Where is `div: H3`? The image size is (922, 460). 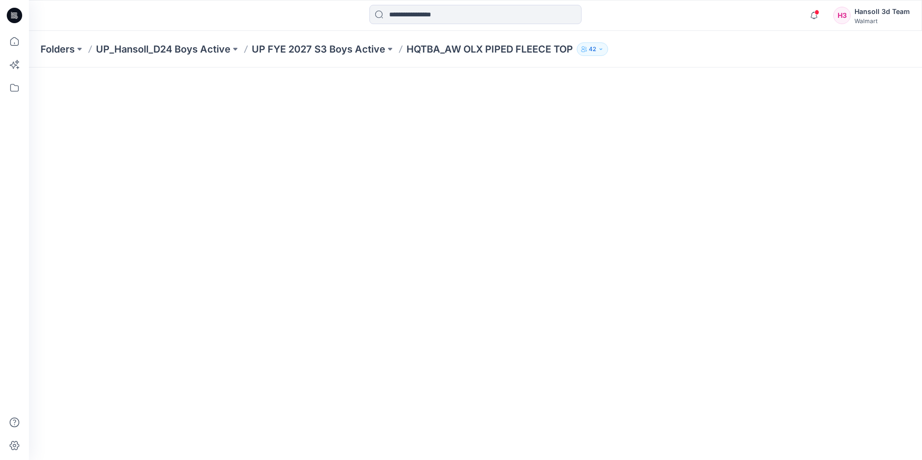
div: H3 is located at coordinates (842, 15).